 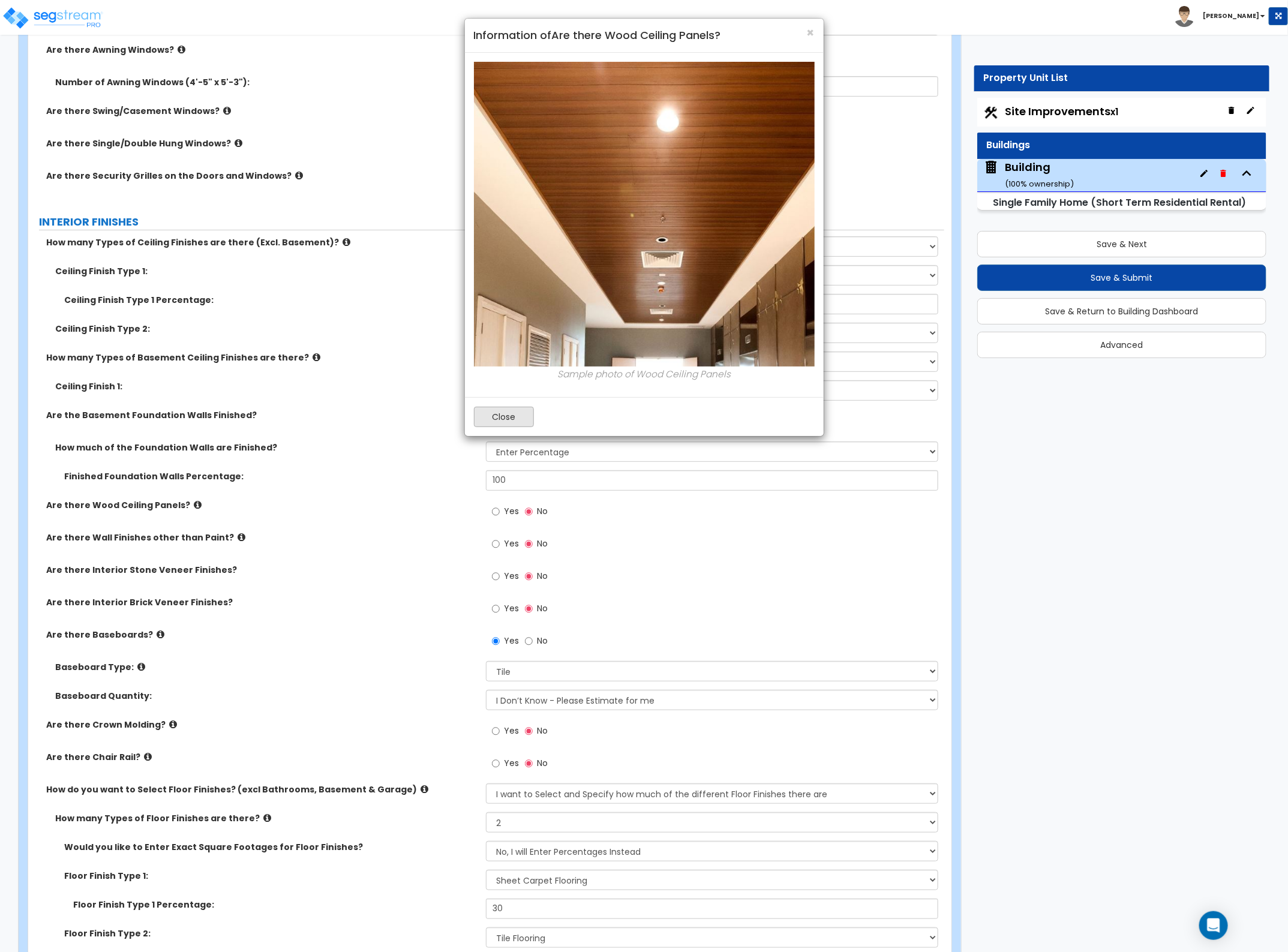 What do you see at coordinates (1214, 925) in the screenshot?
I see `div: Open Intercom Messenger` at bounding box center [1214, 925].